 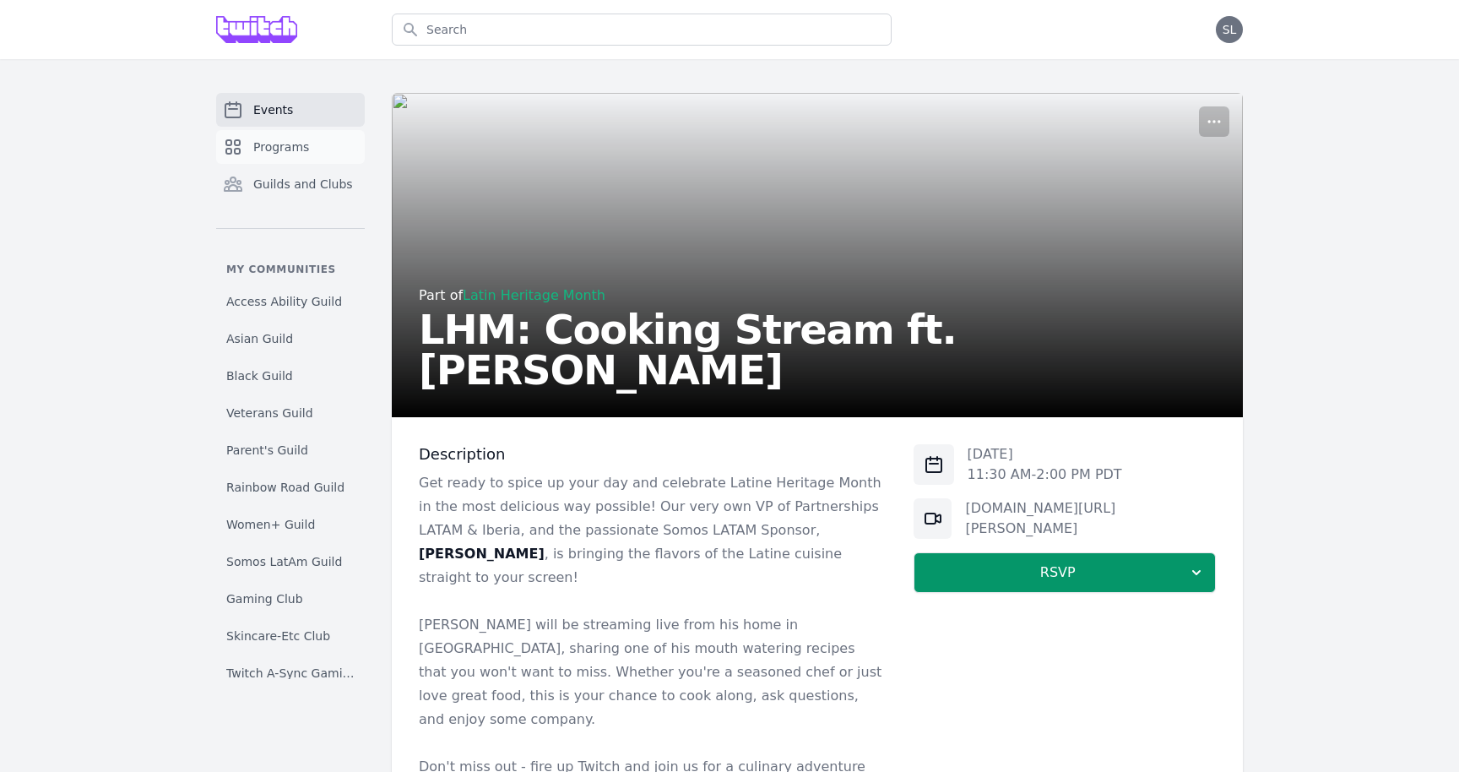 What do you see at coordinates (642, 30) in the screenshot?
I see `input: Search` at bounding box center [642, 30].